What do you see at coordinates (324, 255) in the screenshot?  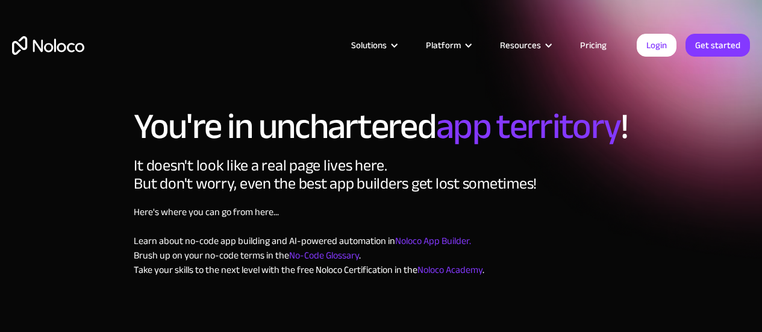 I see `a: No-Code Glossary` at bounding box center [324, 255].